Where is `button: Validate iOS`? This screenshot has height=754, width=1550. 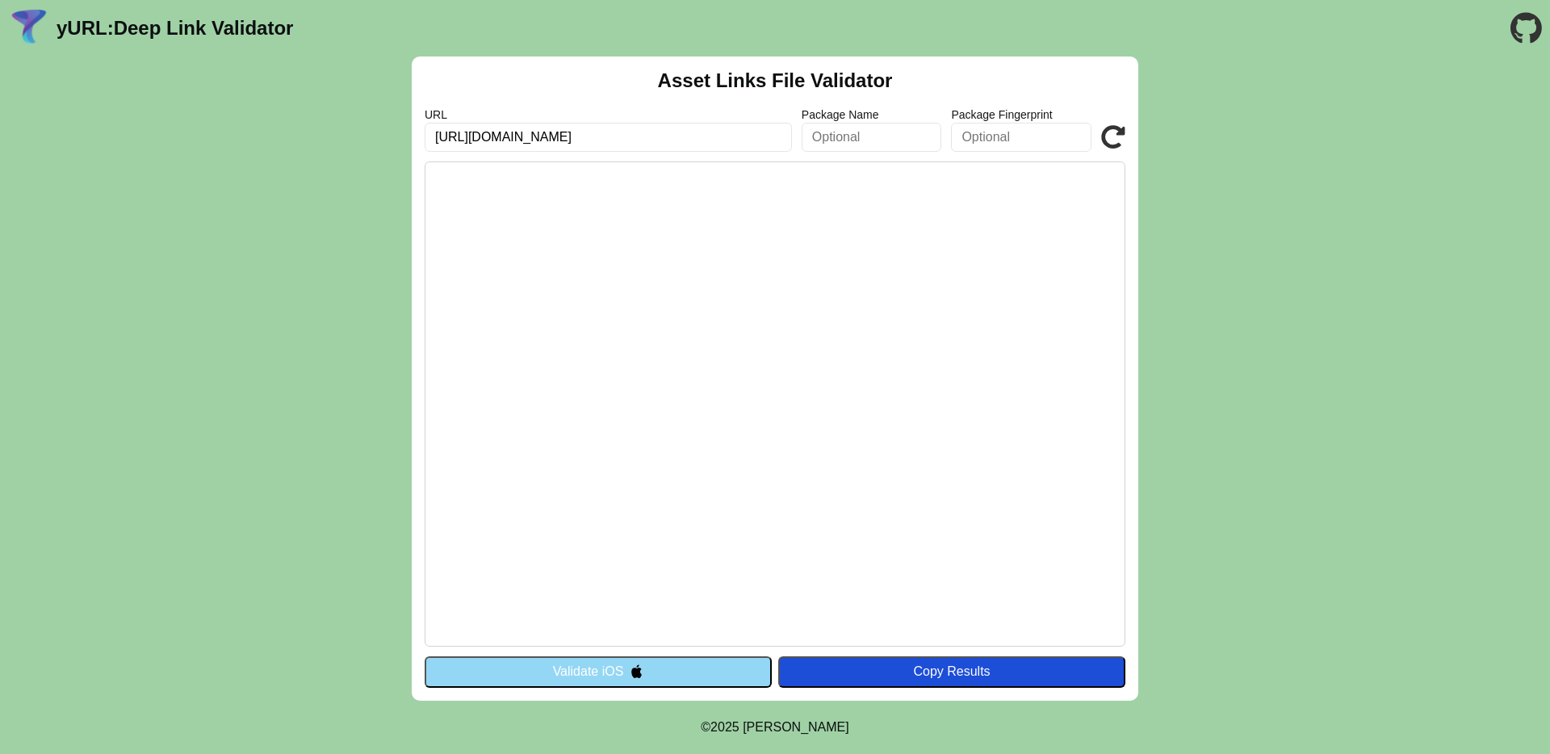
button: Validate iOS is located at coordinates (598, 672).